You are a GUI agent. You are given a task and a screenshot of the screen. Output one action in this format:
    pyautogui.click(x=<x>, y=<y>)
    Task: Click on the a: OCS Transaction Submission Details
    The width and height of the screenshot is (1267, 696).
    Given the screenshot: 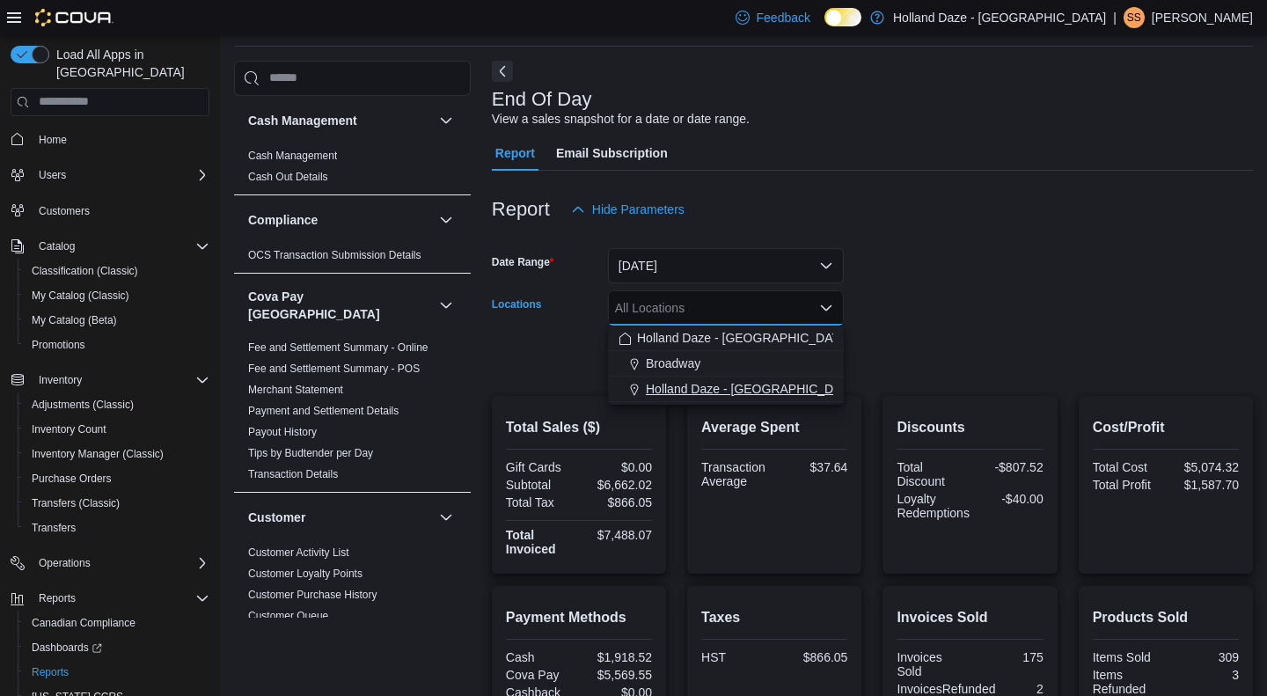 What is the action you would take?
    pyautogui.click(x=334, y=255)
    